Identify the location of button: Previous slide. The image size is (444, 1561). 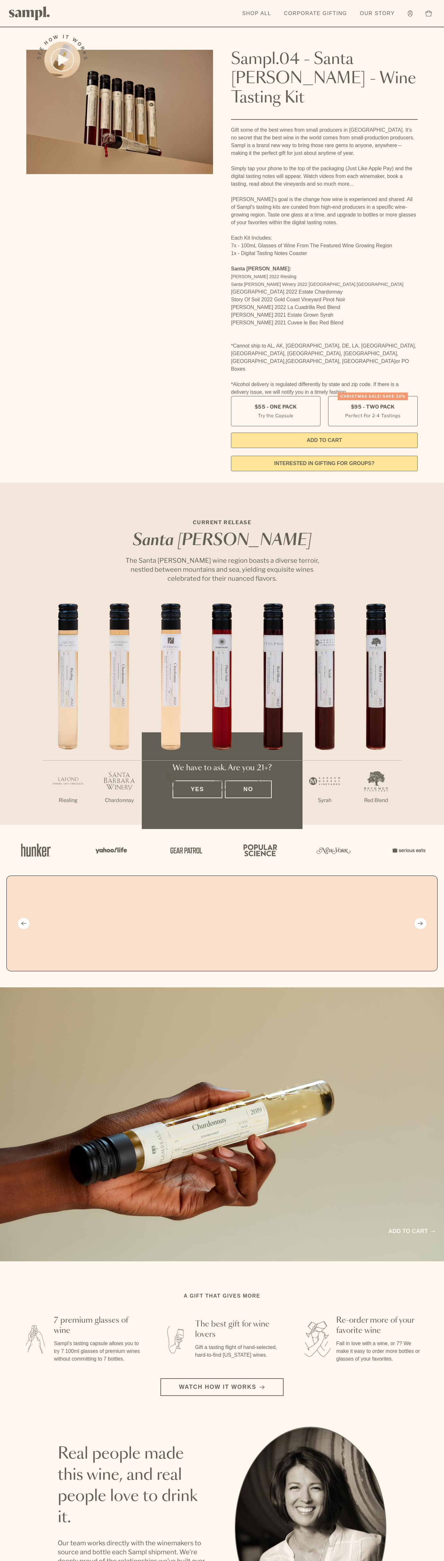
(23, 923).